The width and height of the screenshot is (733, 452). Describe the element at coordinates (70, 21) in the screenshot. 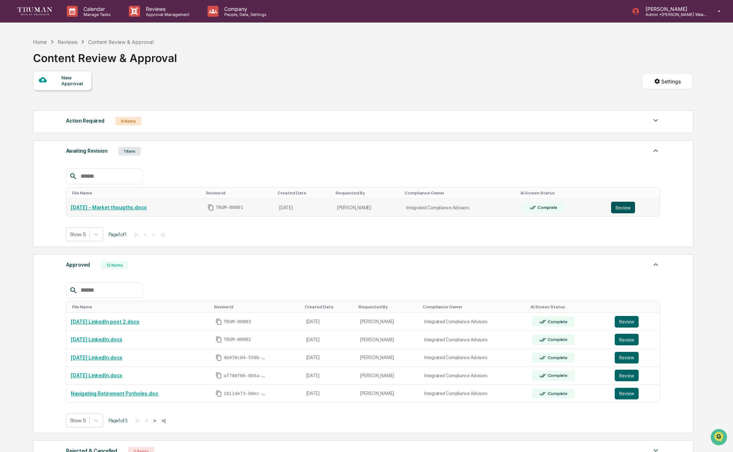

I see `p: How can we help?` at that location.